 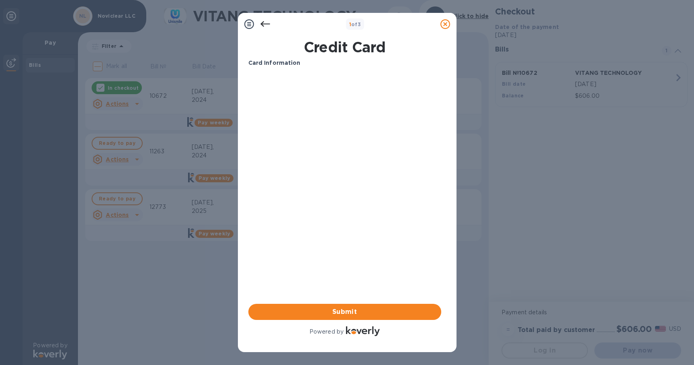 What do you see at coordinates (355, 24) in the screenshot?
I see `b: of 3` at bounding box center [355, 24].